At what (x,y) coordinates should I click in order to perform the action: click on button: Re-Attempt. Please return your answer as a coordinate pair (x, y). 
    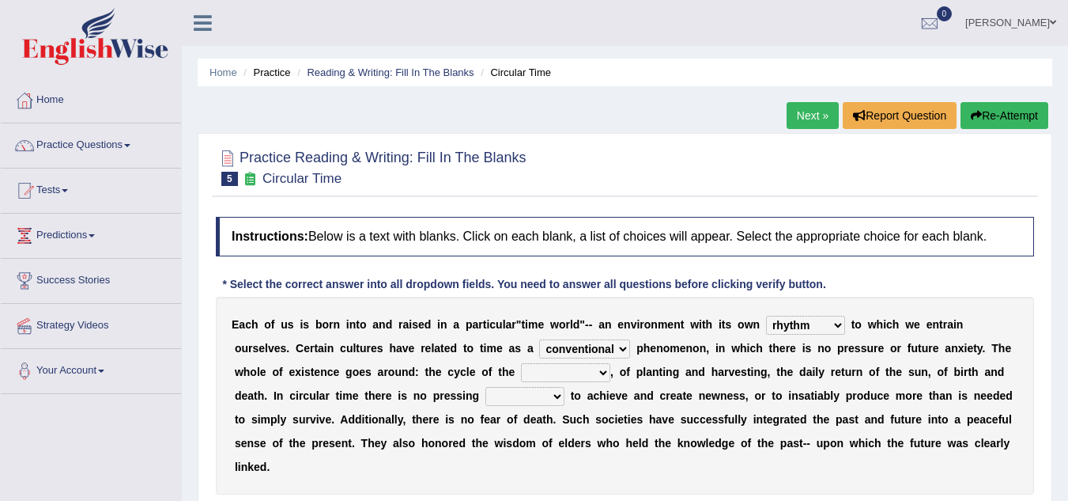
    Looking at the image, I should click on (1004, 115).